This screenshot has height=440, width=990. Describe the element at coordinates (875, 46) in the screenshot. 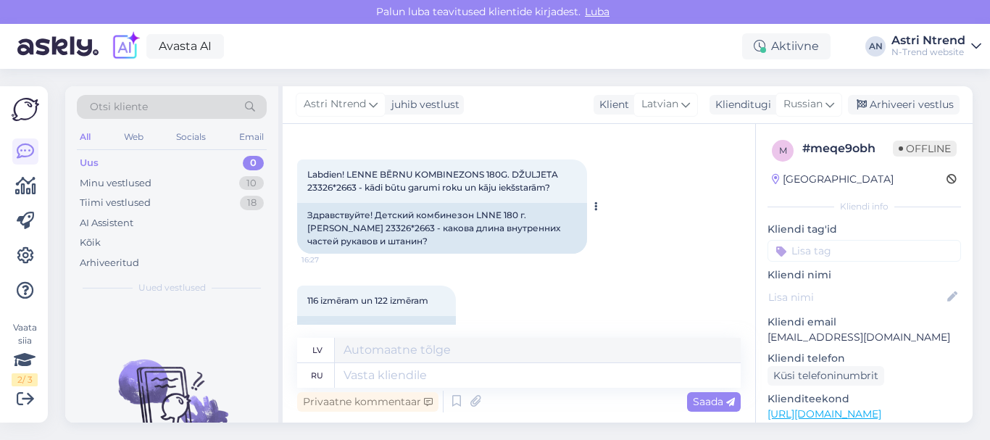

I see `div: AN` at that location.